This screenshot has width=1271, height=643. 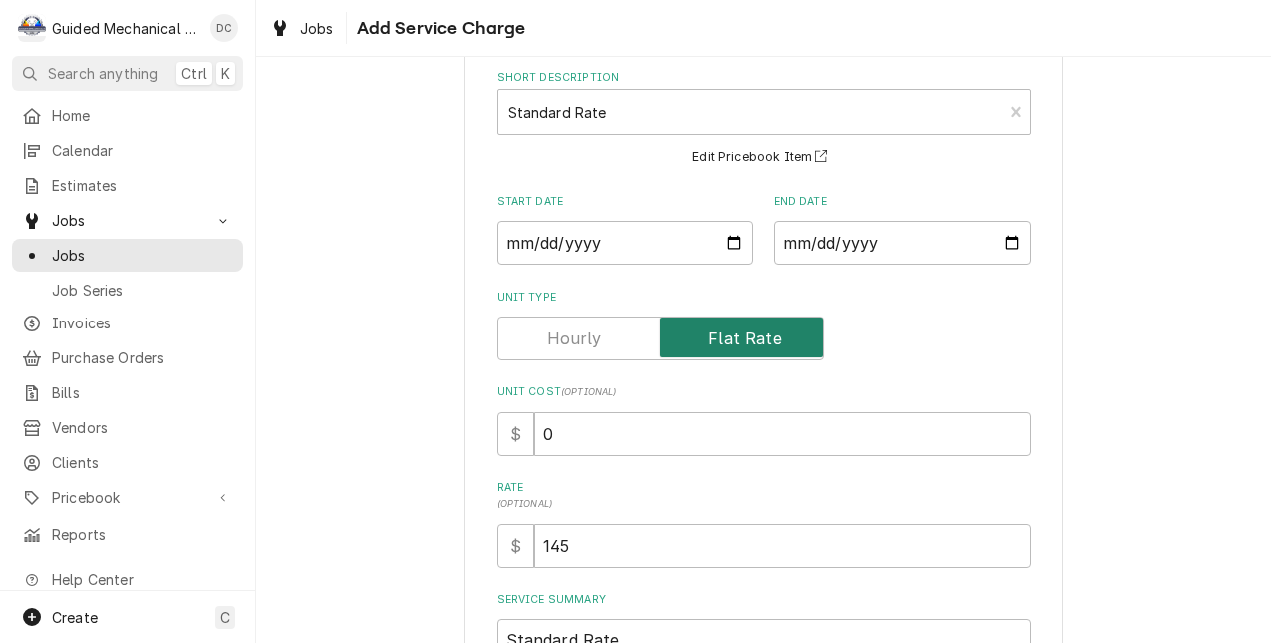 What do you see at coordinates (75, 617) in the screenshot?
I see `span: Create` at bounding box center [75, 617].